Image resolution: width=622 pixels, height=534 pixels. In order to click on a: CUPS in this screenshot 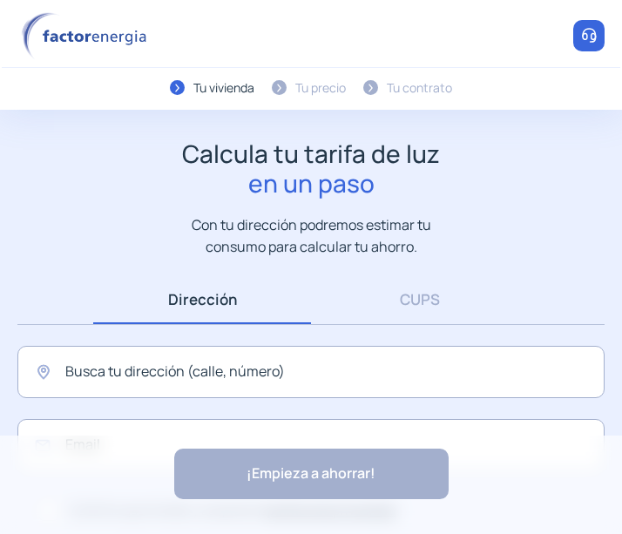, I will do `click(420, 299)`.